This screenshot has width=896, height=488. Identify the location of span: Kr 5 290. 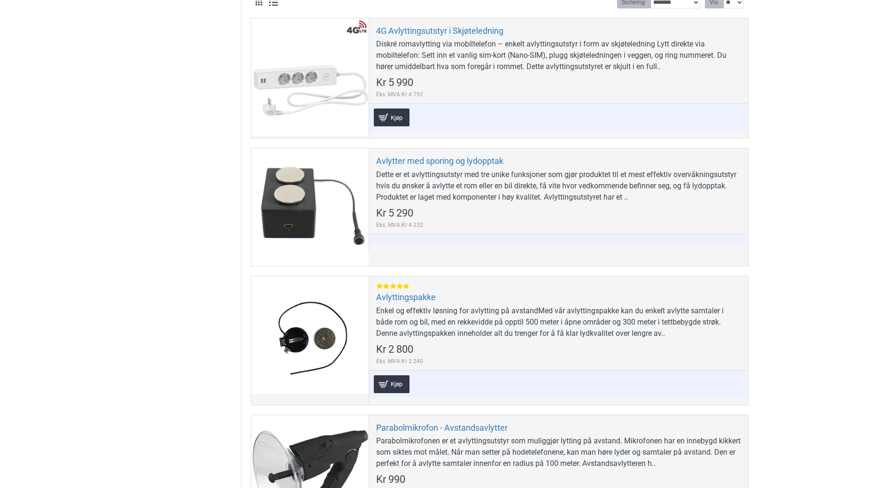
(394, 213).